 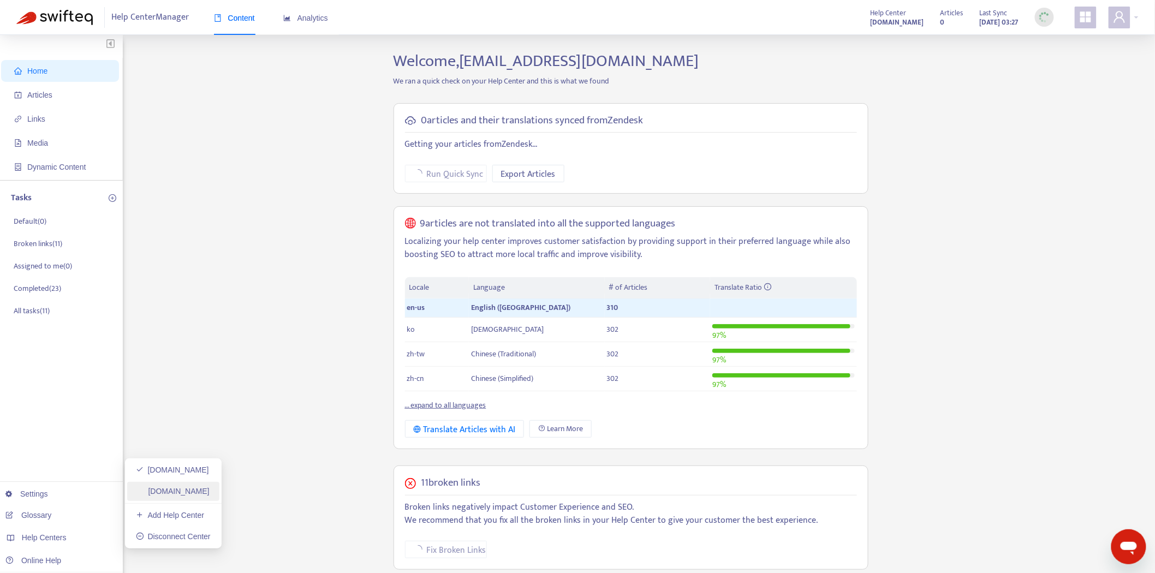 I want to click on span: Learn More, so click(x=565, y=429).